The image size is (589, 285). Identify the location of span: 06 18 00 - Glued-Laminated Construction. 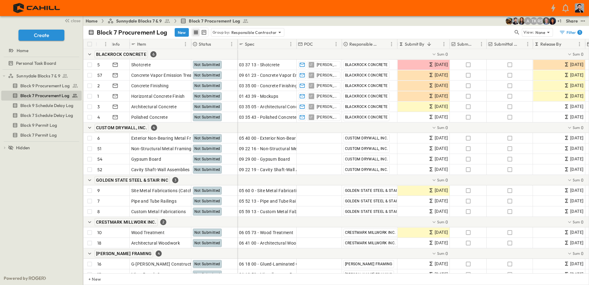
(281, 264).